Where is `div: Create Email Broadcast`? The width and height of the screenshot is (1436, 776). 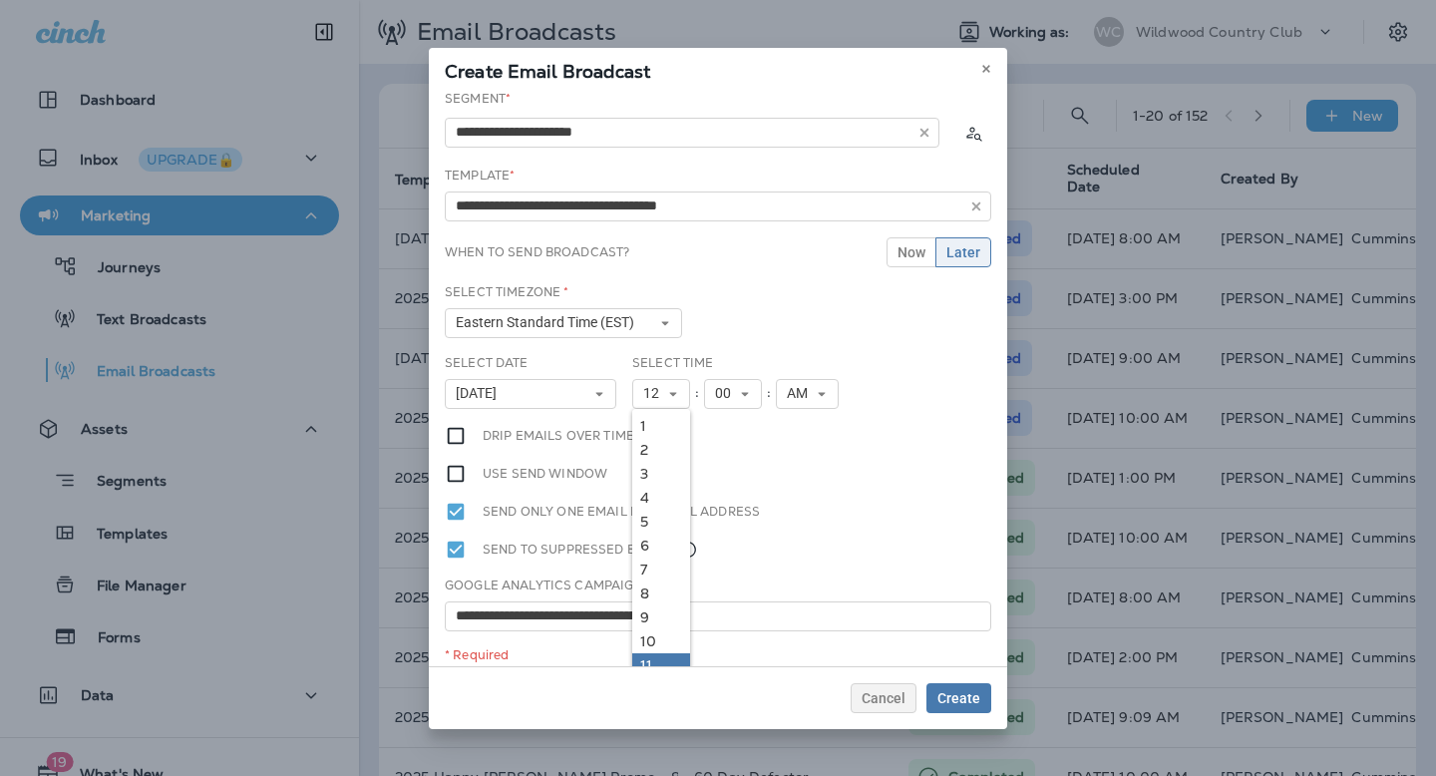 div: Create Email Broadcast is located at coordinates (718, 69).